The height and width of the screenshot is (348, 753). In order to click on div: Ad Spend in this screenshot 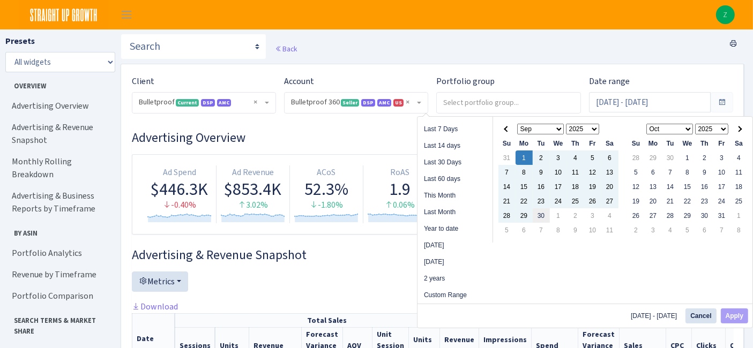, I will do `click(180, 173)`.